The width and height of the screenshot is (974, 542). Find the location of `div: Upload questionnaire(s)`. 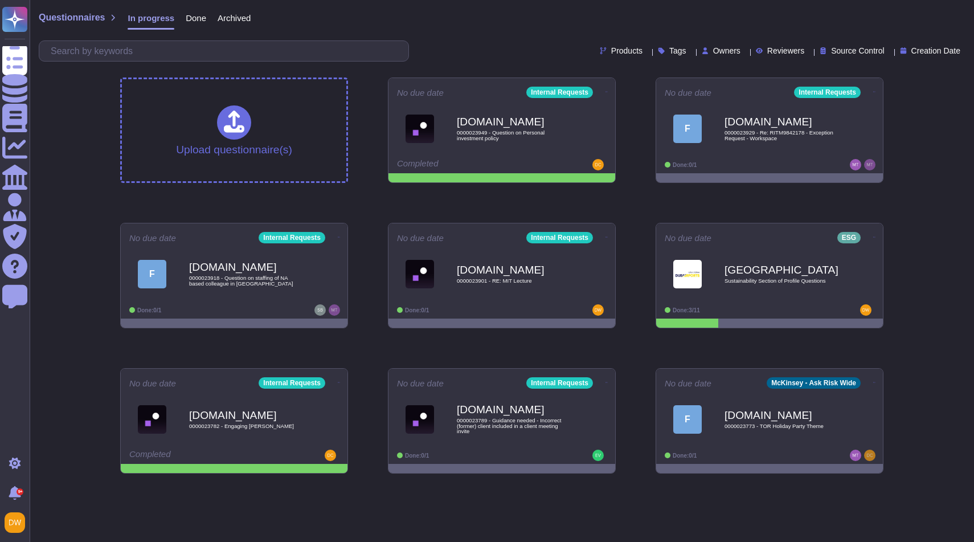

div: Upload questionnaire(s) is located at coordinates (234, 130).